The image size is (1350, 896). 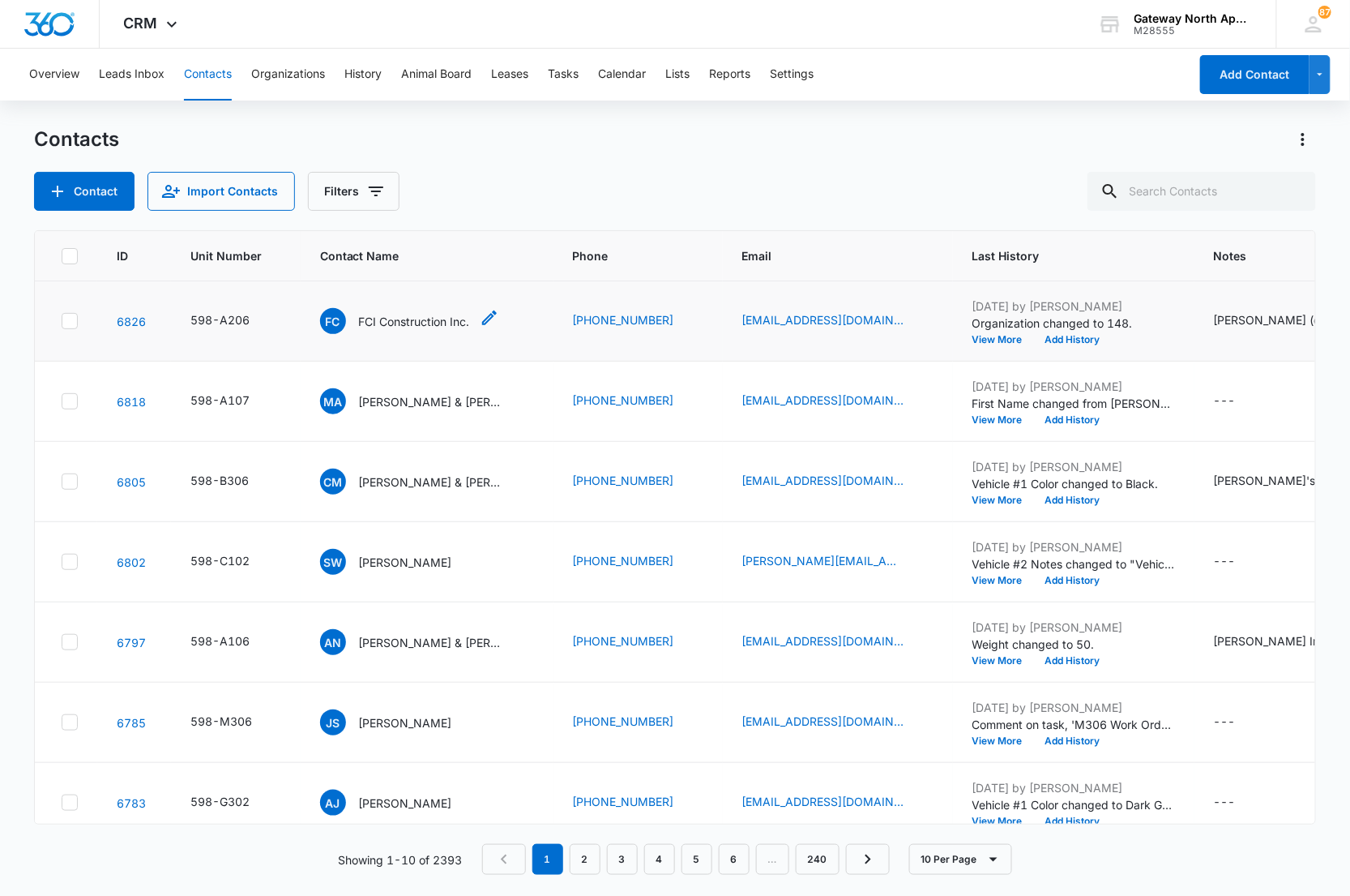 What do you see at coordinates (131, 802) in the screenshot?
I see `a: Navigate to contact details page for Amanda Jones` at bounding box center [131, 802].